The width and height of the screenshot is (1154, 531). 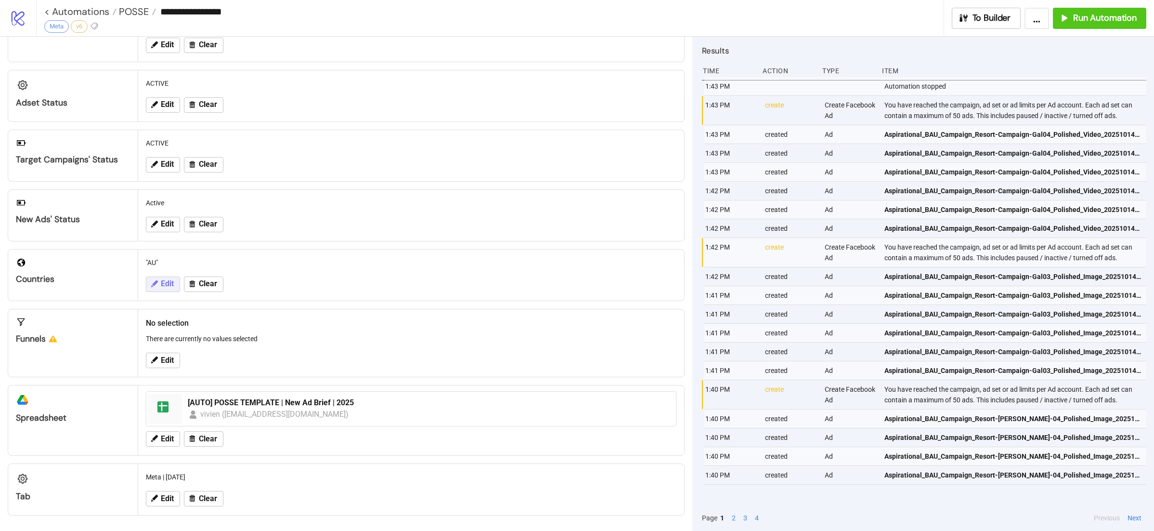 I want to click on p: There are currently no values selected, so click(x=411, y=338).